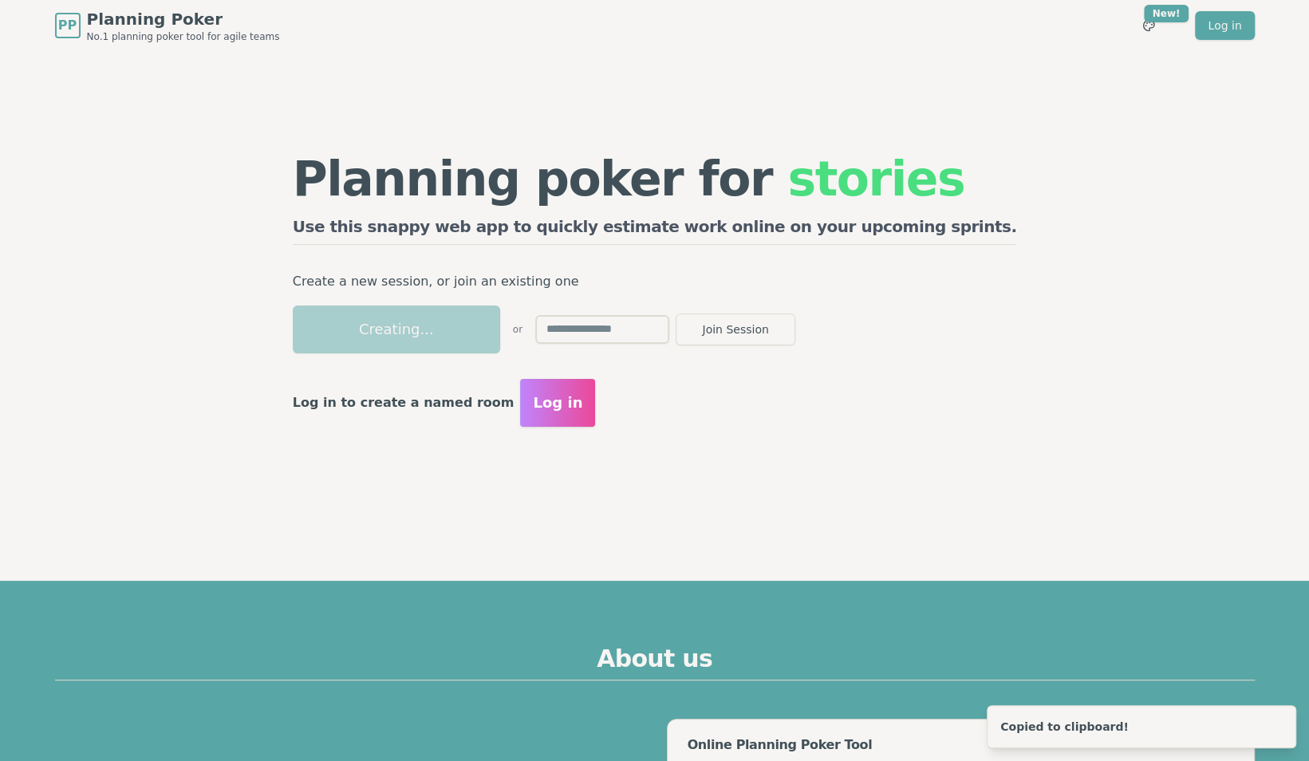 This screenshot has height=761, width=1309. Describe the element at coordinates (655, 179) in the screenshot. I see `h1: Planning poker for` at that location.